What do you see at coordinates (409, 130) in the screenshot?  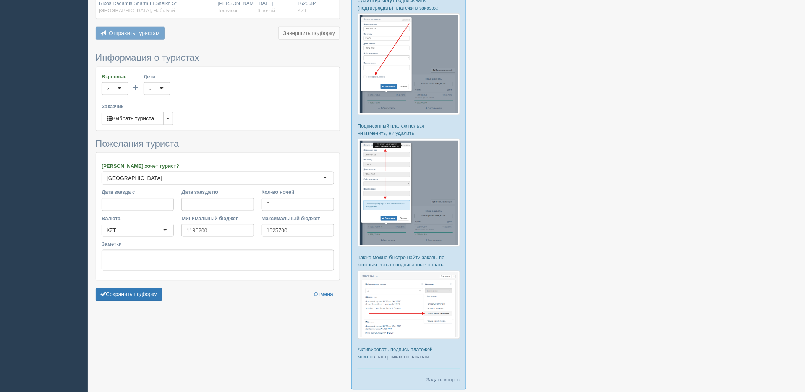 I see `p: Подписанный платеж нельзя ни изменить, ни удалить:` at bounding box center [409, 130].